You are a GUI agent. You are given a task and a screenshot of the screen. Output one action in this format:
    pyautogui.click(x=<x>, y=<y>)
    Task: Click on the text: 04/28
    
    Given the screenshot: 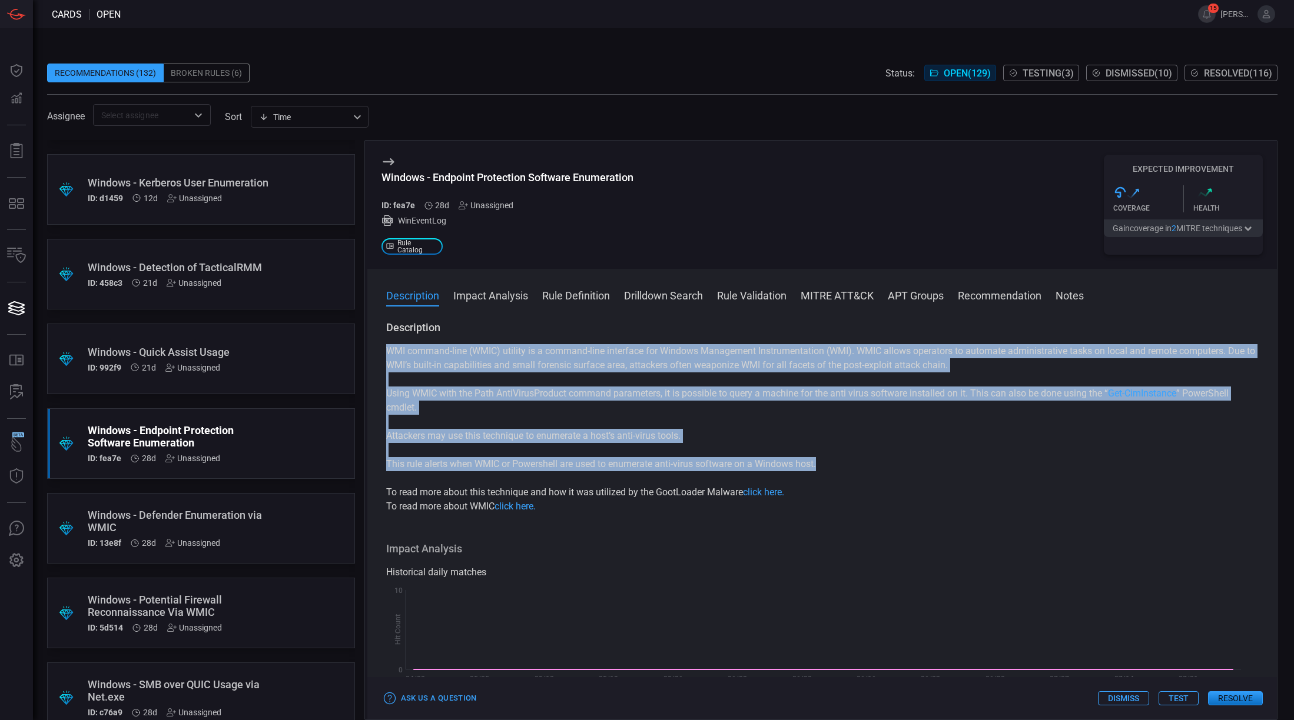 What is the action you would take?
    pyautogui.click(x=415, y=679)
    